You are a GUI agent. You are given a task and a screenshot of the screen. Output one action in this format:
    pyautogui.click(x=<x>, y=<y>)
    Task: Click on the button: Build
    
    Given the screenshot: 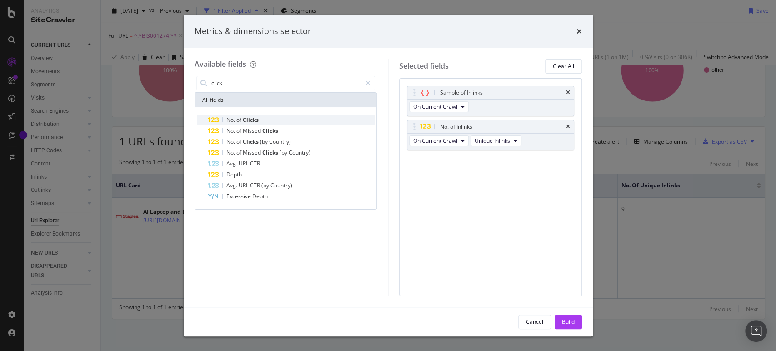 What is the action you would take?
    pyautogui.click(x=568, y=322)
    